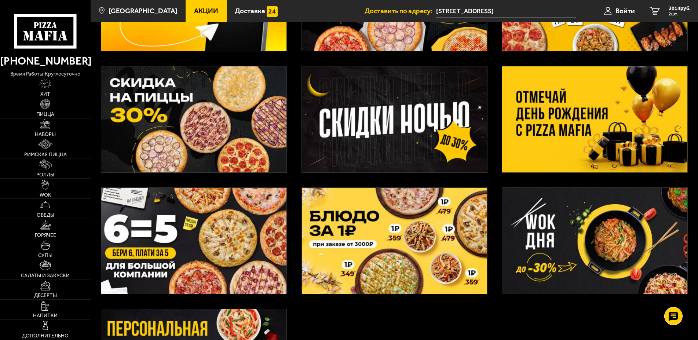 Image resolution: width=698 pixels, height=340 pixels. Describe the element at coordinates (45, 135) in the screenshot. I see `span: Наборы` at that location.